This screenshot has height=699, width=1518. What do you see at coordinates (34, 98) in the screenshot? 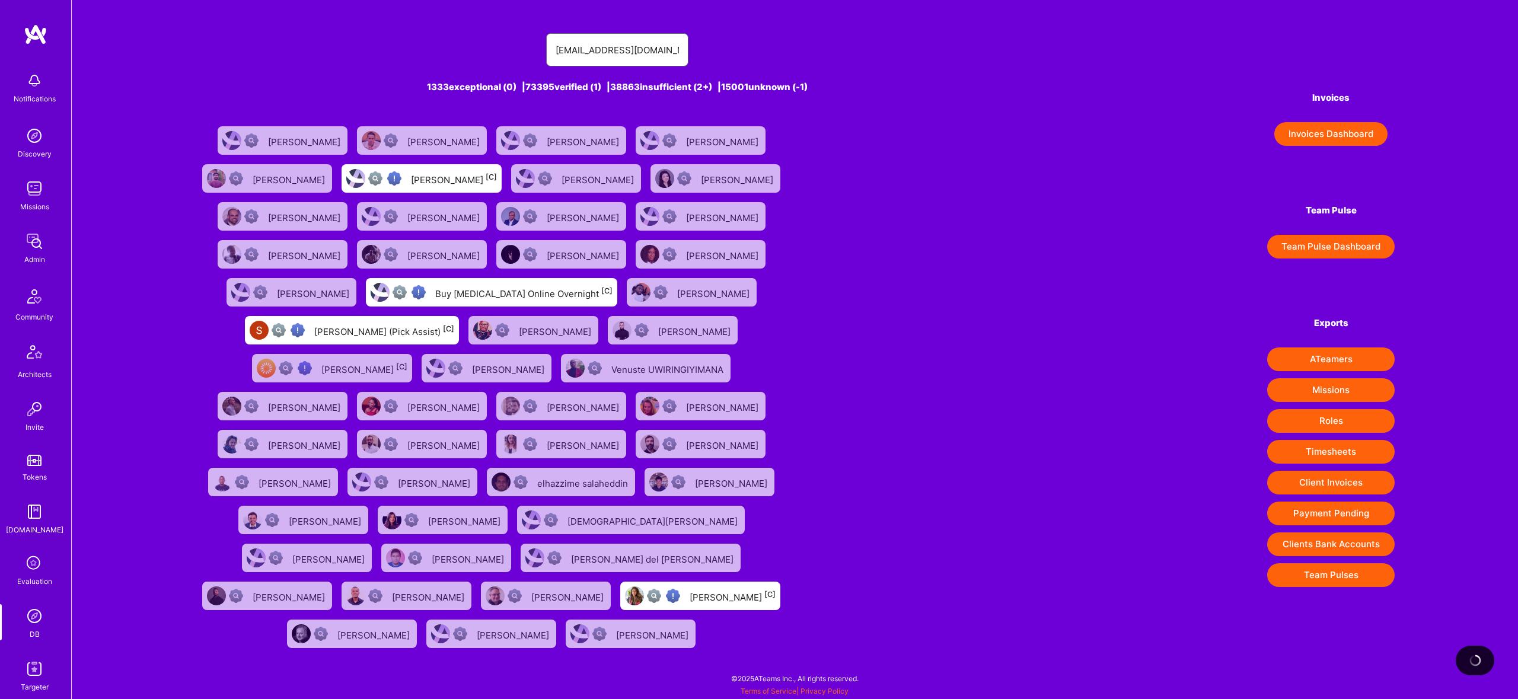
I see `div: Notifications` at bounding box center [34, 98].